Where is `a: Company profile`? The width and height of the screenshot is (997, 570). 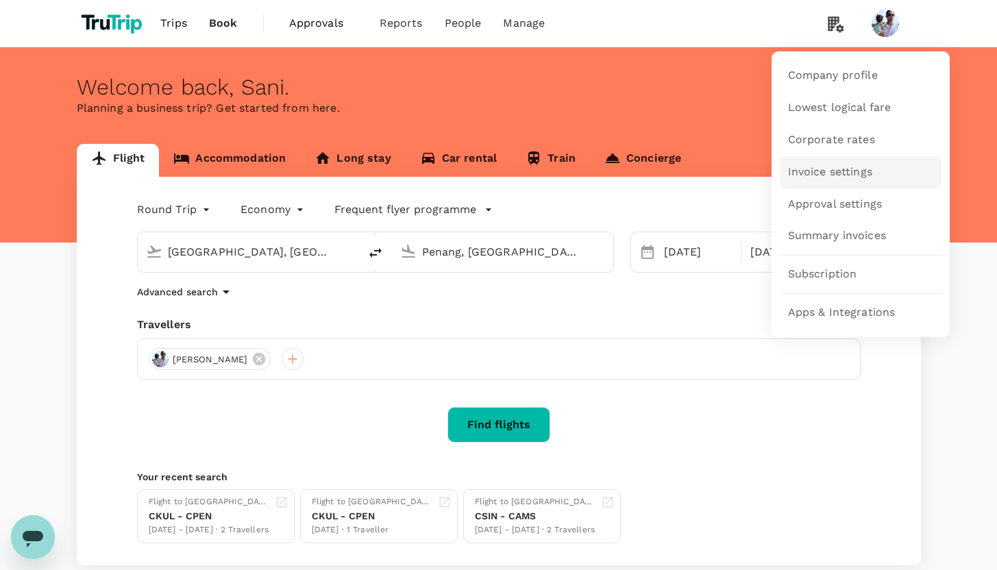 a: Company profile is located at coordinates (861, 75).